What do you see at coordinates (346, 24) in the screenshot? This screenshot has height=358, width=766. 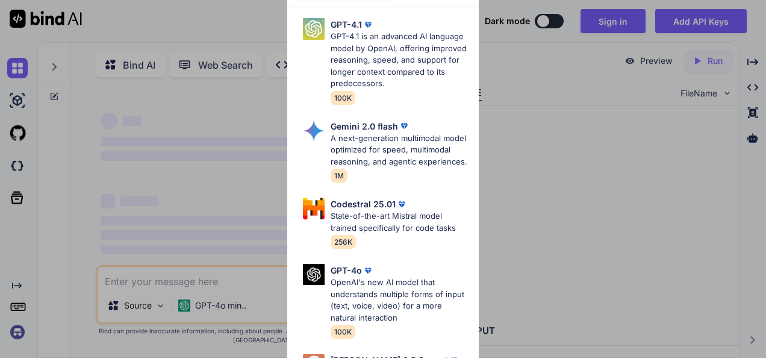 I see `p: GPT-4.1` at bounding box center [346, 24].